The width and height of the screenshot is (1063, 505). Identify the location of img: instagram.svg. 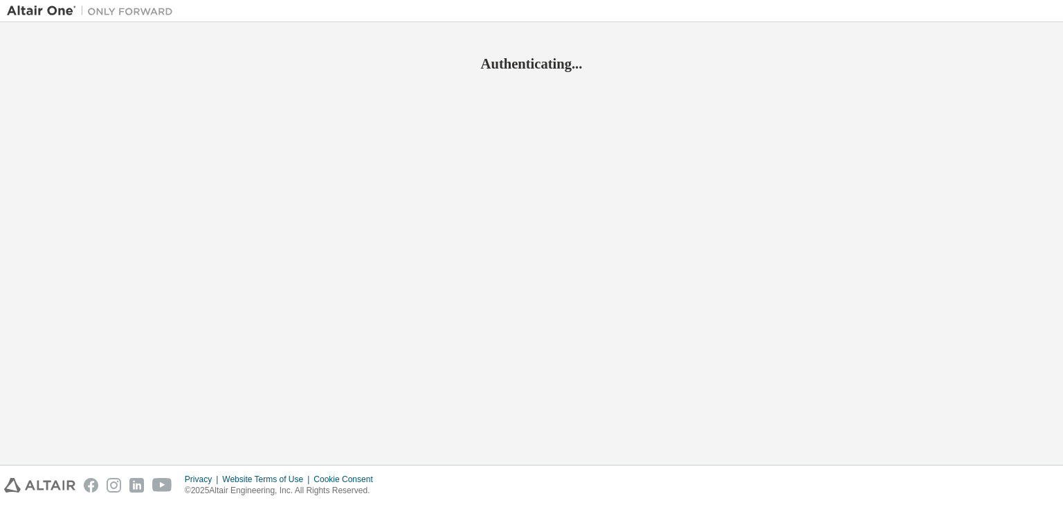
(113, 484).